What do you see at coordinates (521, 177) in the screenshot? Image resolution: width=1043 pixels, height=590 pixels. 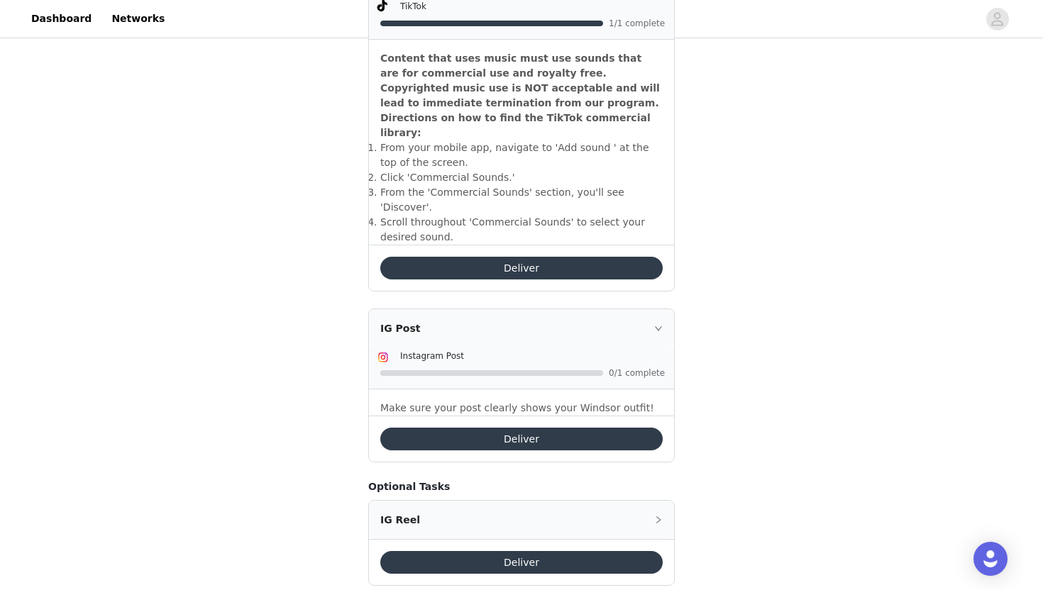 I see `li: ​Click 'Commercial Sounds.'` at bounding box center [521, 177].